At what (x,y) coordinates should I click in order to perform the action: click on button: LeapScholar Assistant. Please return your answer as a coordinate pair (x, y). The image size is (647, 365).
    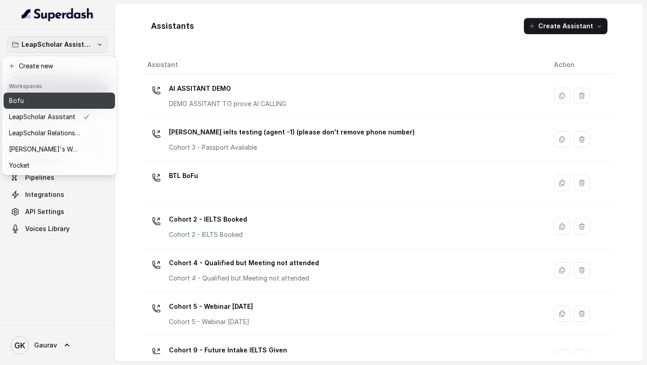
    Looking at the image, I should click on (57, 44).